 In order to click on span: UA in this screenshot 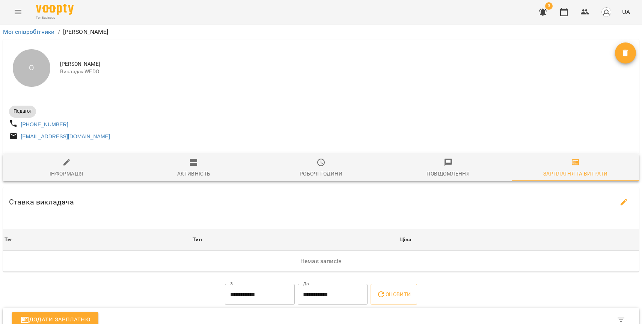, I will do `click(626, 12)`.